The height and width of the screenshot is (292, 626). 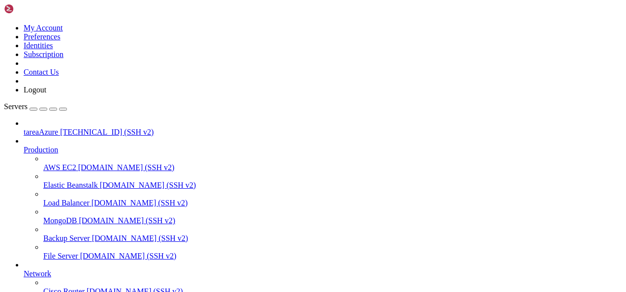 What do you see at coordinates (35, 106) in the screenshot?
I see `a: Servers` at bounding box center [35, 106].